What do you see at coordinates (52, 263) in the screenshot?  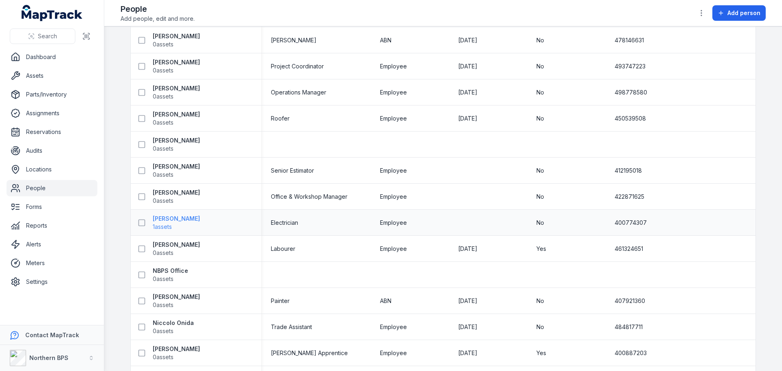 I see `a: Meters` at bounding box center [52, 263].